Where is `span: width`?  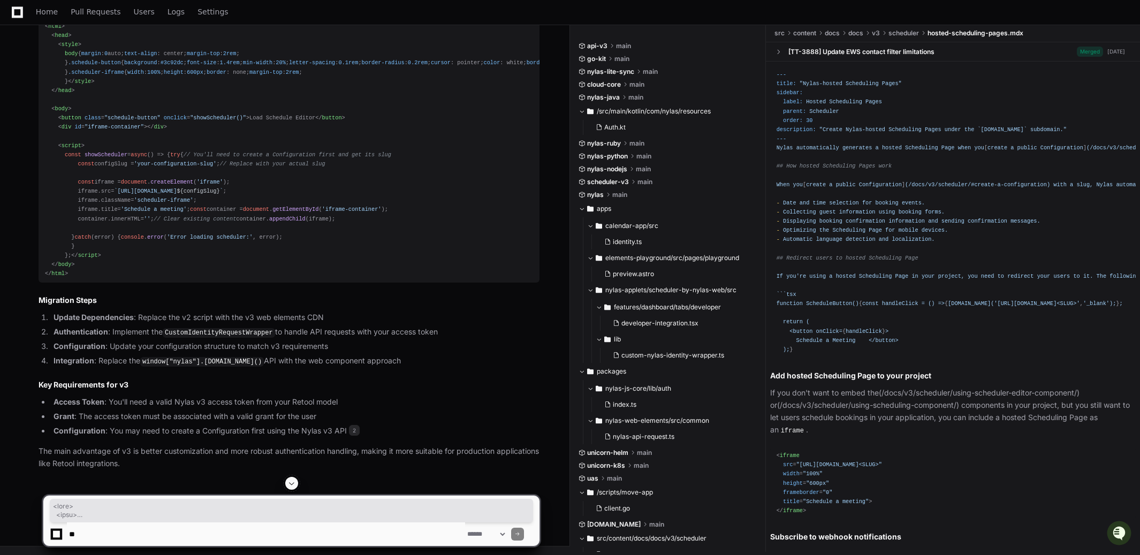 span: width is located at coordinates (135, 72).